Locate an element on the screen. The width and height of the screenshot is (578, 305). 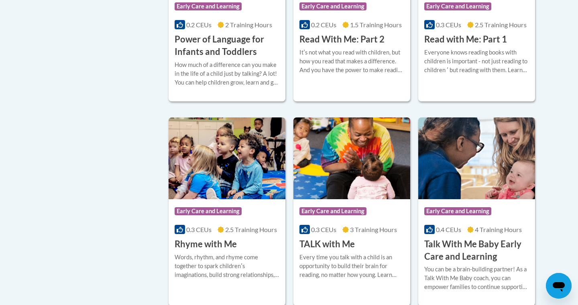
h3: Rhyme with Me is located at coordinates (205, 244).